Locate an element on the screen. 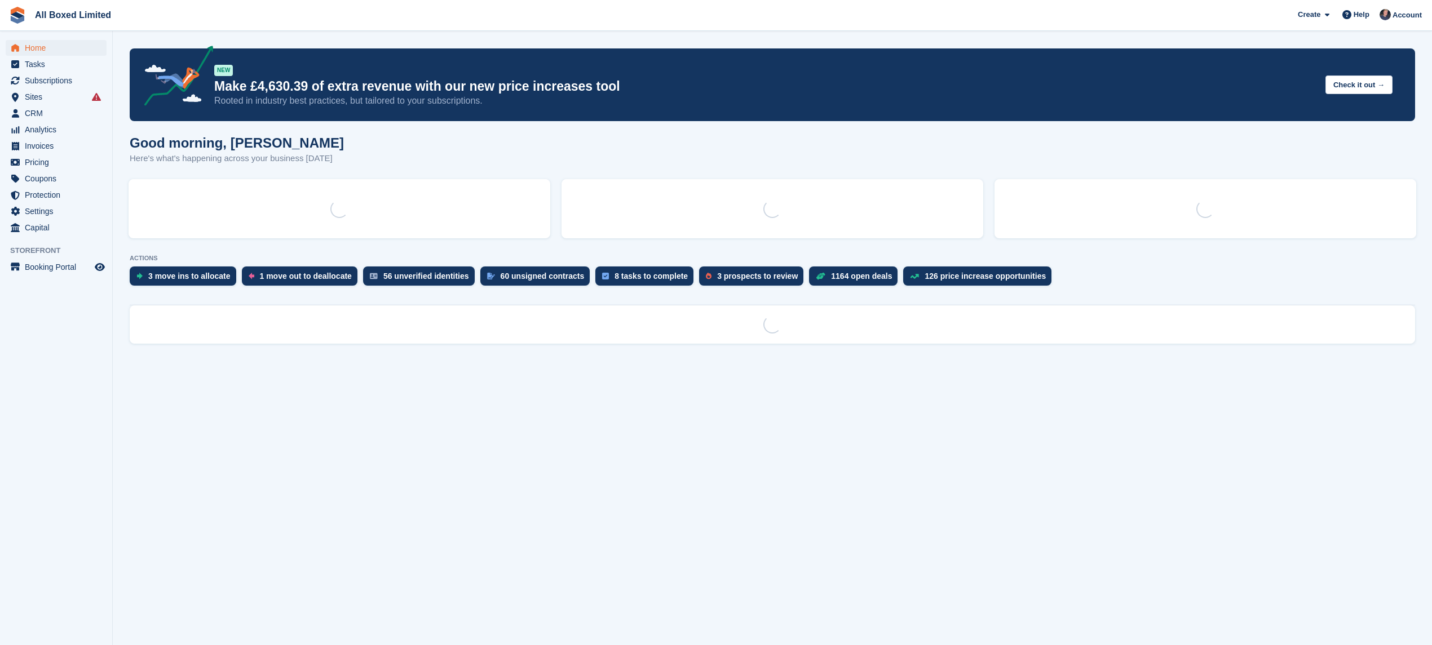 This screenshot has width=1432, height=645. img: stora-icon-8386f47178a22dfd0bd8f6a31ec36ba5ce8667c1dd55bd0f319d3a0aa187defe.svg is located at coordinates (17, 15).